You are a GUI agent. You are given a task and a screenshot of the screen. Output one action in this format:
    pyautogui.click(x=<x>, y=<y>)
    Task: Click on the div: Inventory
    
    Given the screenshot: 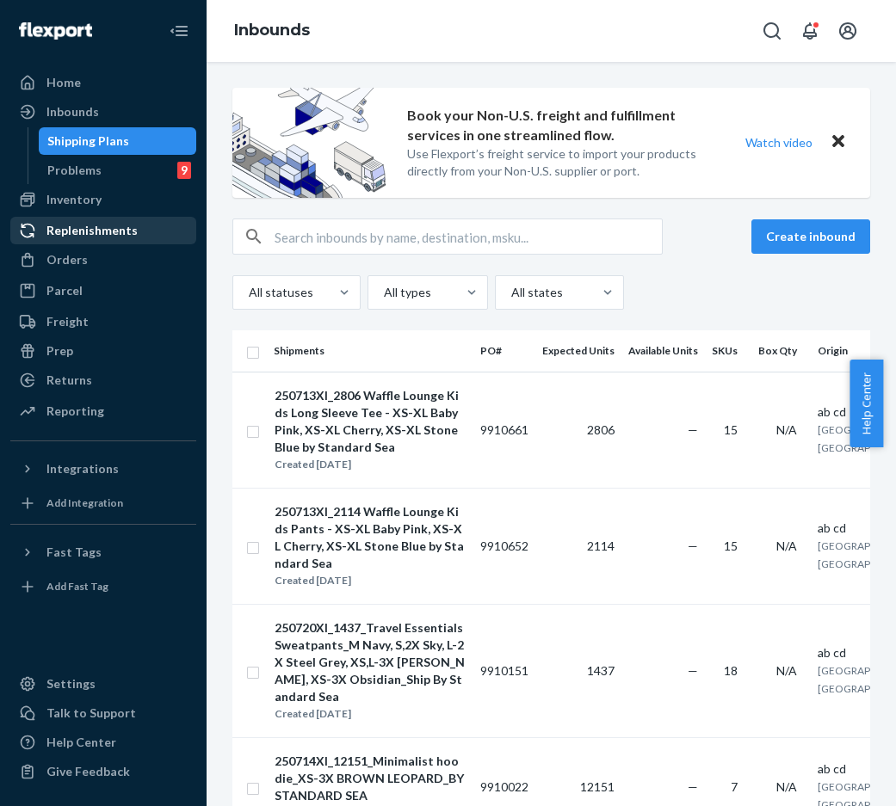 What is the action you would take?
    pyautogui.click(x=74, y=200)
    